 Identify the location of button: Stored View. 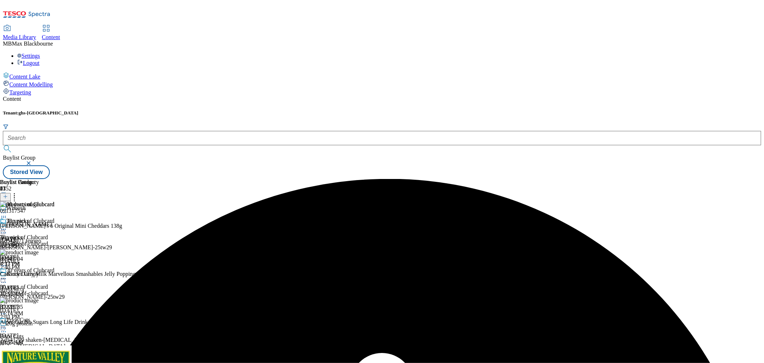
(26, 172).